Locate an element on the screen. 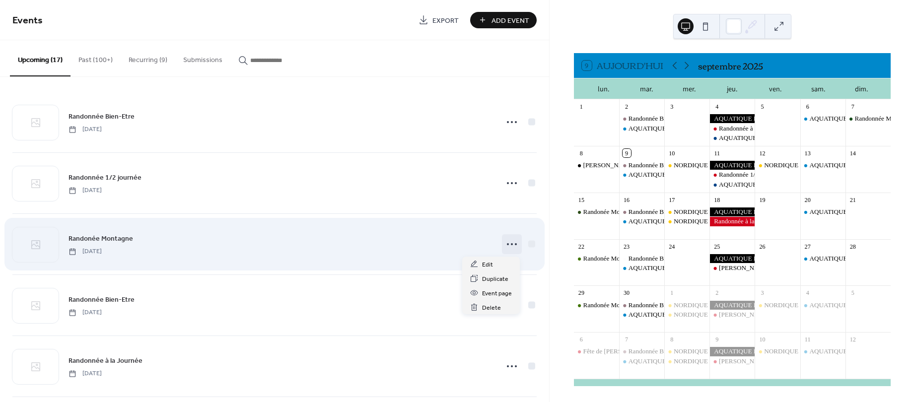 The width and height of the screenshot is (915, 402). div: 9 is located at coordinates (717, 340).